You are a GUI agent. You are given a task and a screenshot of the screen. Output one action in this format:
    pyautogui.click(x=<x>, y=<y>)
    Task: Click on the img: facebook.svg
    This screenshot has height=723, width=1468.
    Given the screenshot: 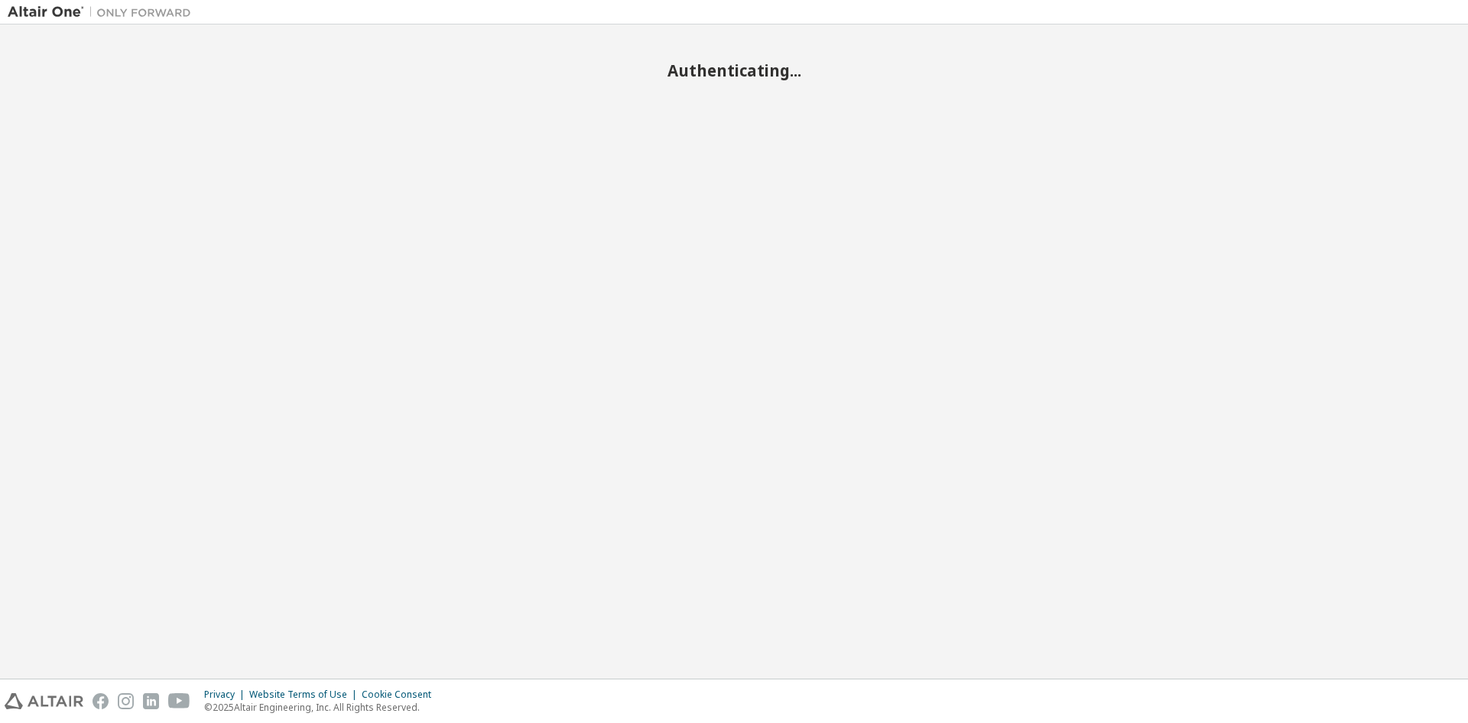 What is the action you would take?
    pyautogui.click(x=100, y=701)
    